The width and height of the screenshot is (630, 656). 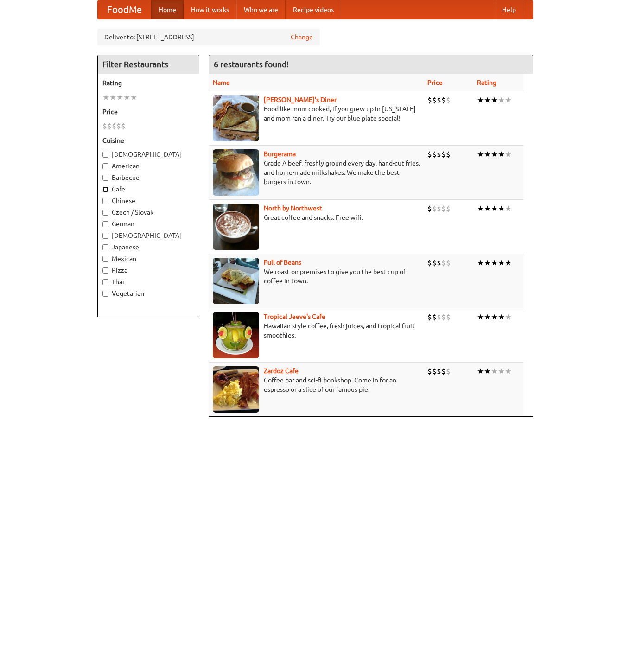 What do you see at coordinates (105, 270) in the screenshot?
I see `input: Pizza` at bounding box center [105, 270].